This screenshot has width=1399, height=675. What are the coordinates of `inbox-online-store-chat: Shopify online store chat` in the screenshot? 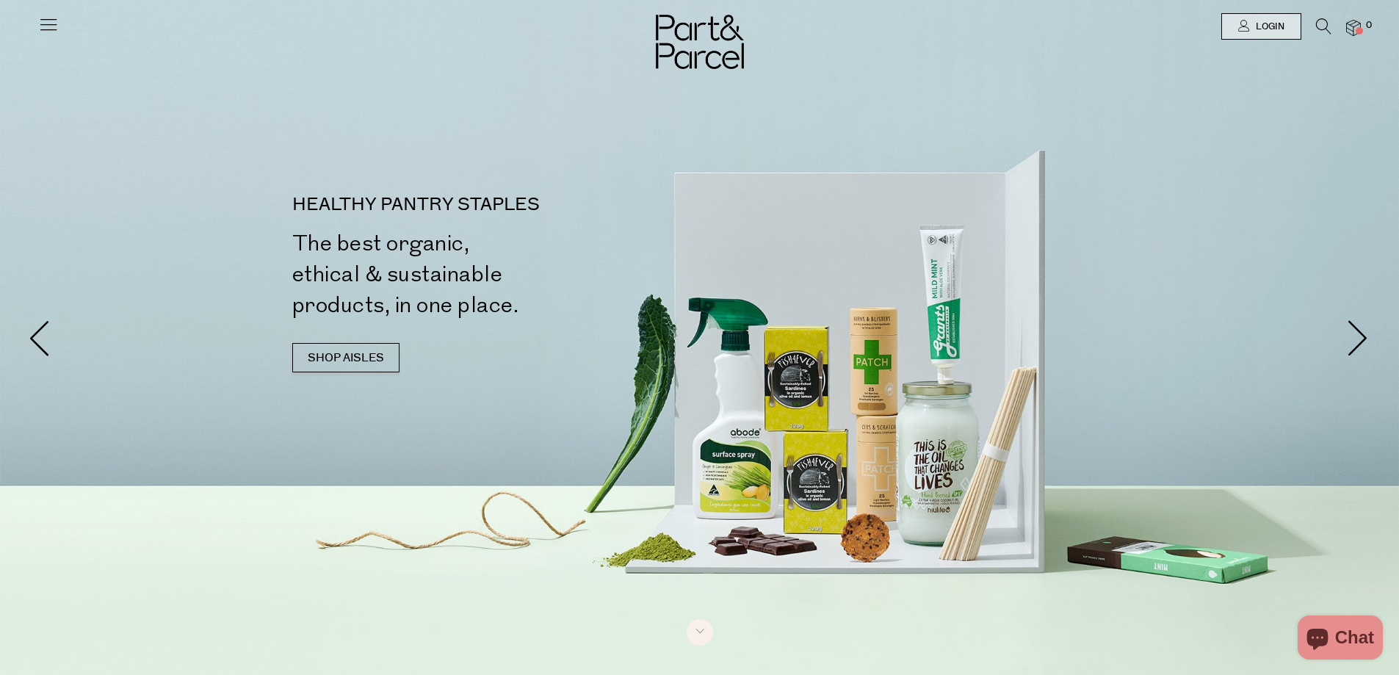 It's located at (1340, 639).